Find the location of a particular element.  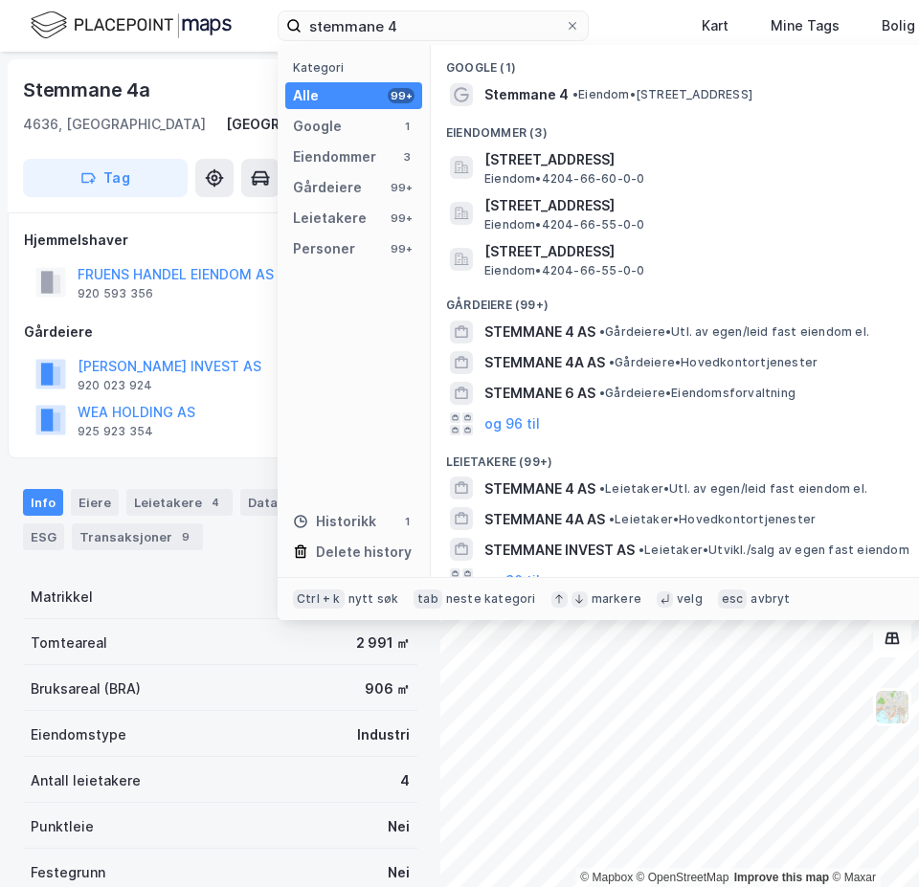

div: Alle is located at coordinates (305, 96).